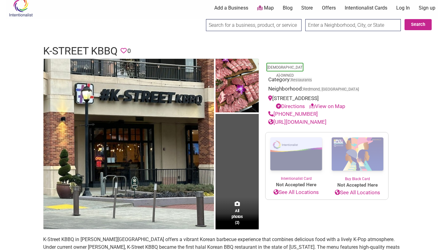  I want to click on a: Directions, so click(290, 106).